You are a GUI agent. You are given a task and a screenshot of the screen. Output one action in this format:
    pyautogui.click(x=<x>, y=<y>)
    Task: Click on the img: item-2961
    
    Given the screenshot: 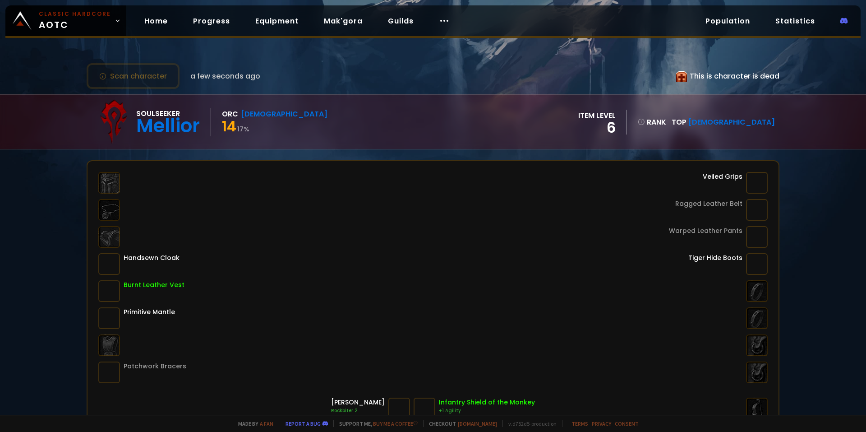 What is the action you would take?
    pyautogui.click(x=109, y=291)
    